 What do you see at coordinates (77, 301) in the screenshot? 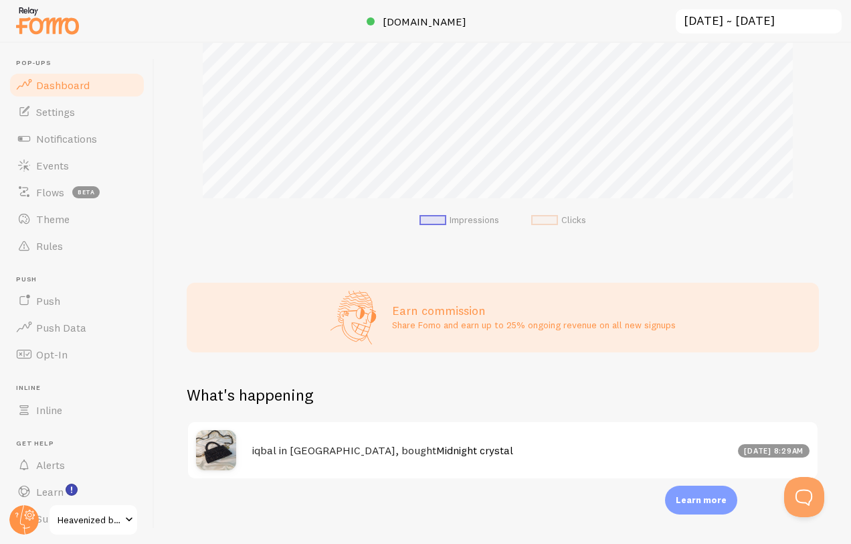
I see `a: Push` at bounding box center [77, 301].